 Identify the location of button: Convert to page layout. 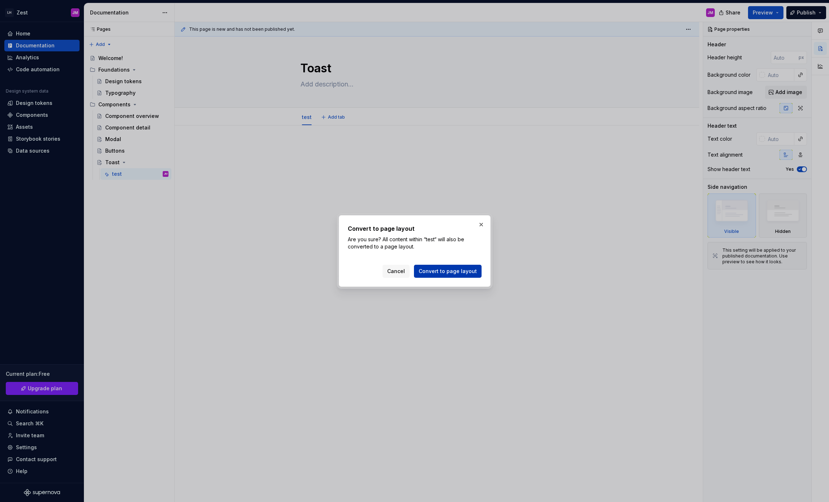
(448, 271).